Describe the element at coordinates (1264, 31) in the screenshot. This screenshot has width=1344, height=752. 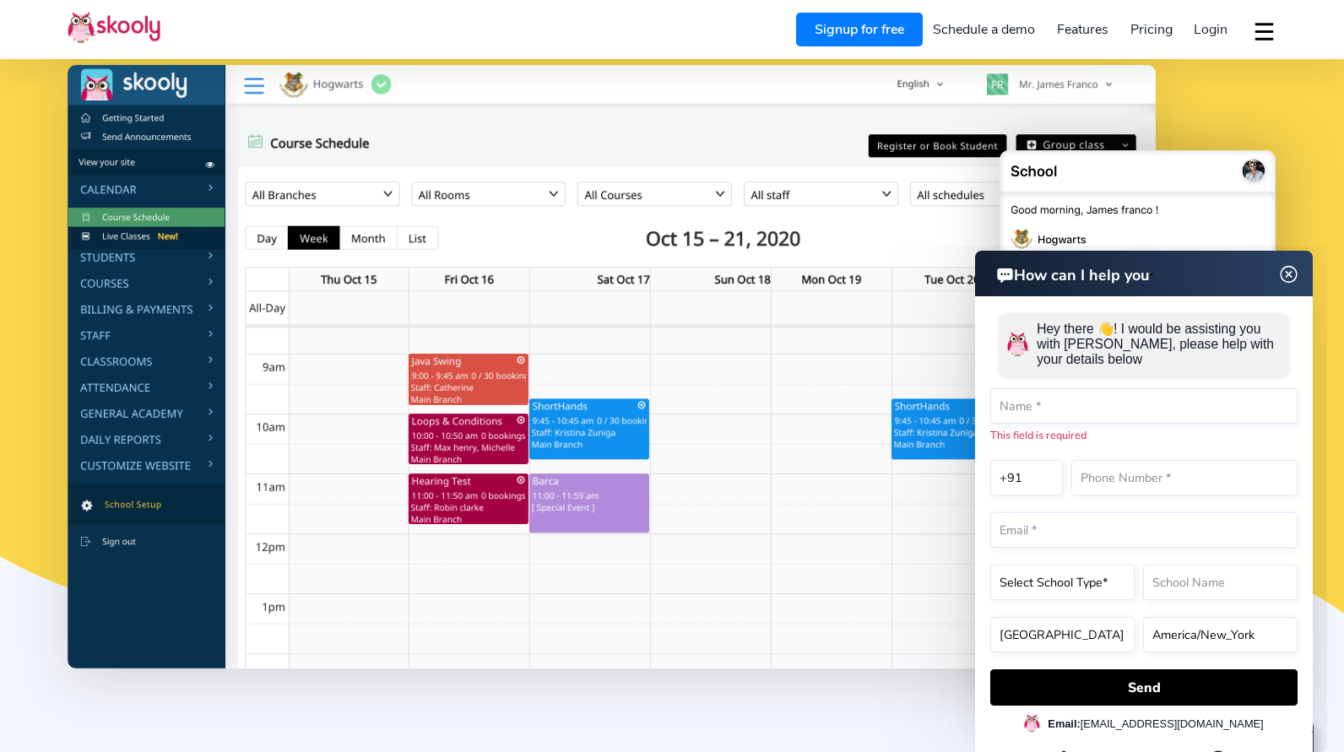
I see `button: dropdown menu` at that location.